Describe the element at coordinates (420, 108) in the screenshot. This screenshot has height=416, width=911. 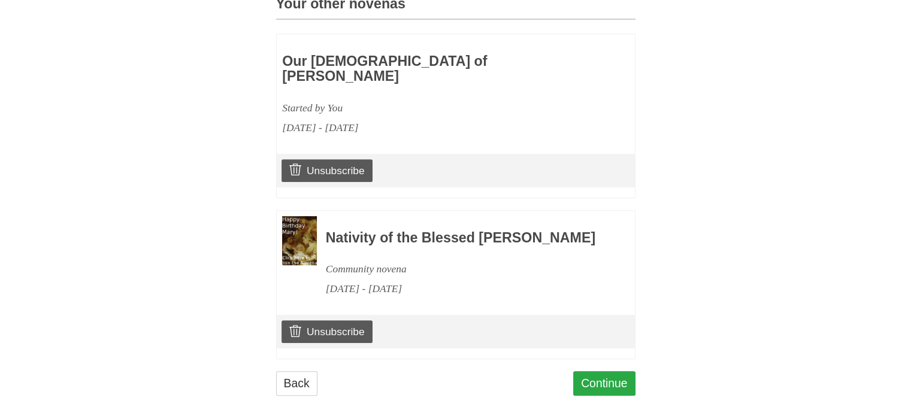
I see `div: Started by You` at that location.